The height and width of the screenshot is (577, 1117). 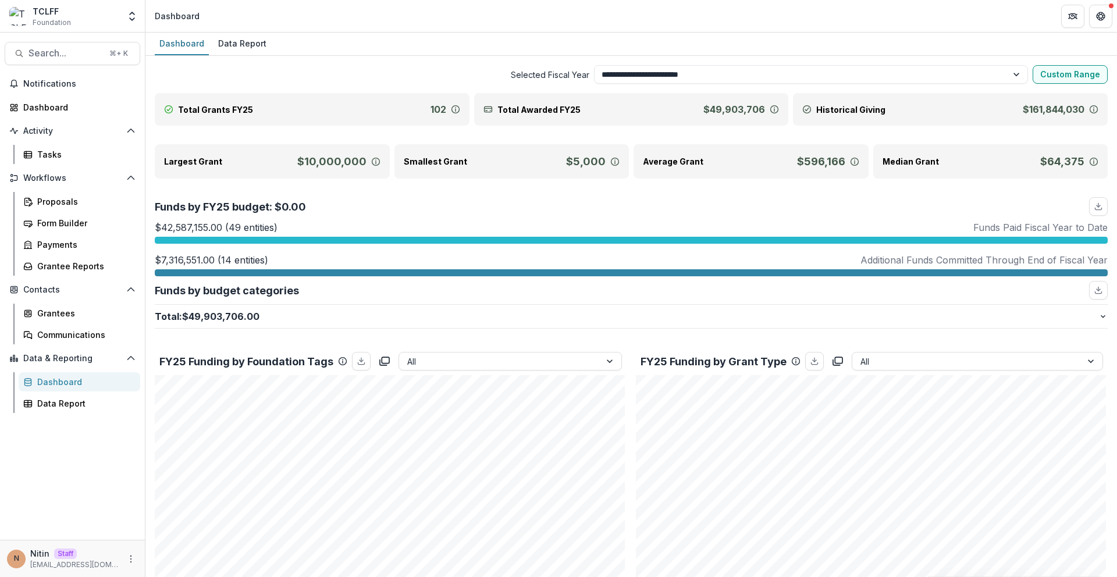 What do you see at coordinates (131, 559) in the screenshot?
I see `button: More` at bounding box center [131, 559].